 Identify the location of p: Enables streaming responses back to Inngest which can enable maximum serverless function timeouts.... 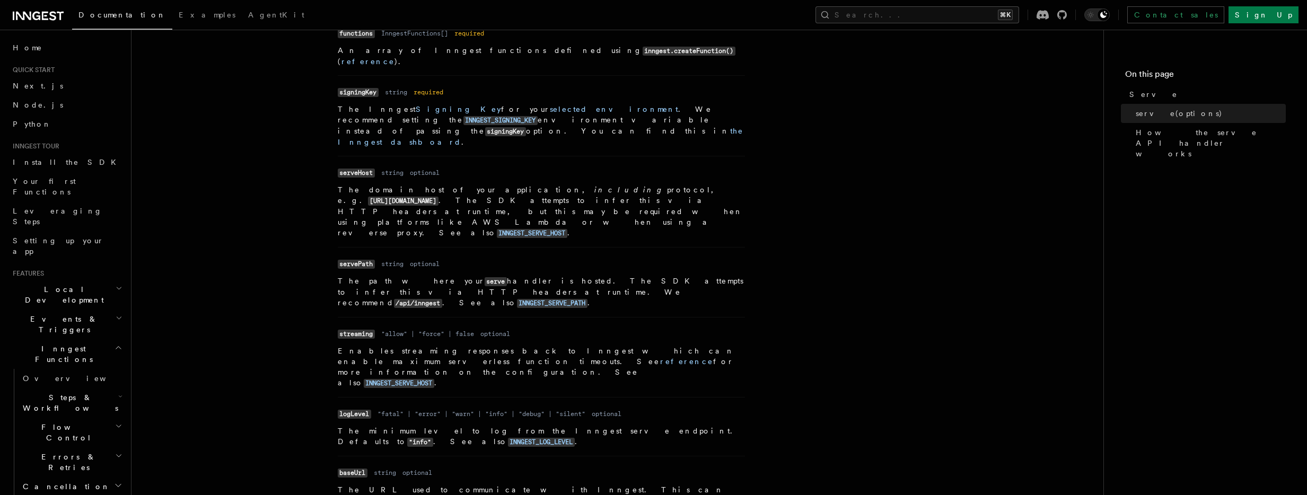
(541, 367).